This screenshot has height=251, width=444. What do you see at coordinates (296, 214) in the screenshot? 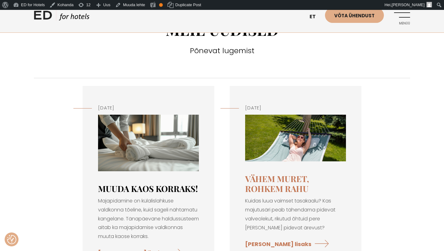
I see `p: Kuidas luua vaimset tasakaalu? Kas majutusäri peab tähendama pidevat valveolekut, rikutud õhtuid ...` at bounding box center [296, 214].